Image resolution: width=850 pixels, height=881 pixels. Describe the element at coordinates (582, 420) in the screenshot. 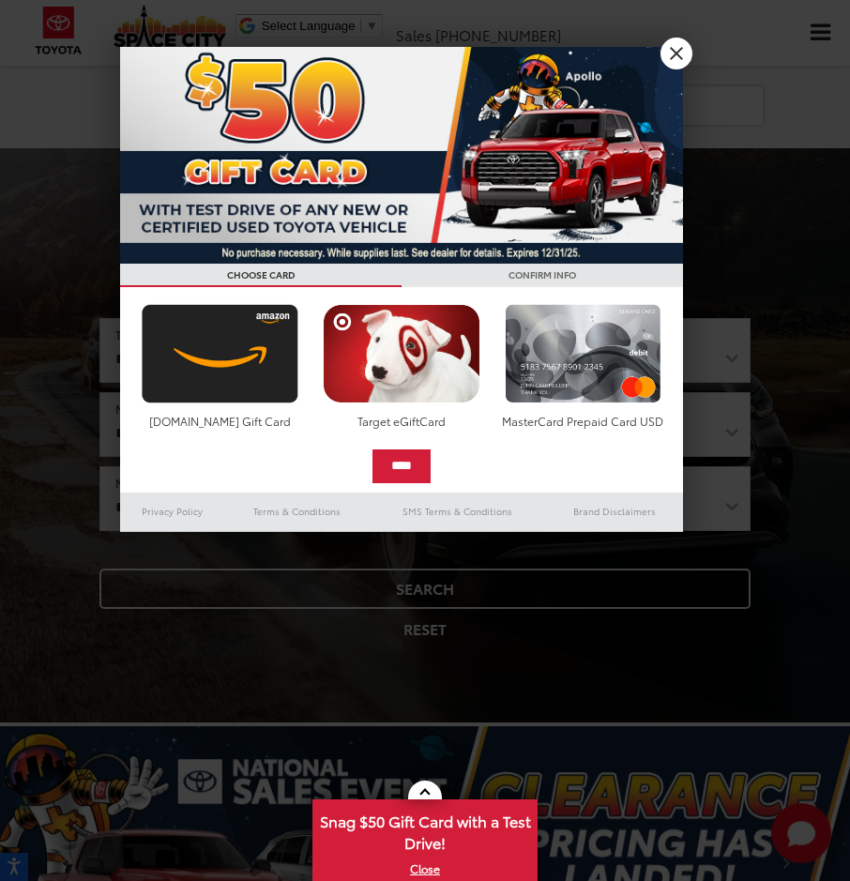

I see `div: MasterCard Prepaid Card USD` at that location.